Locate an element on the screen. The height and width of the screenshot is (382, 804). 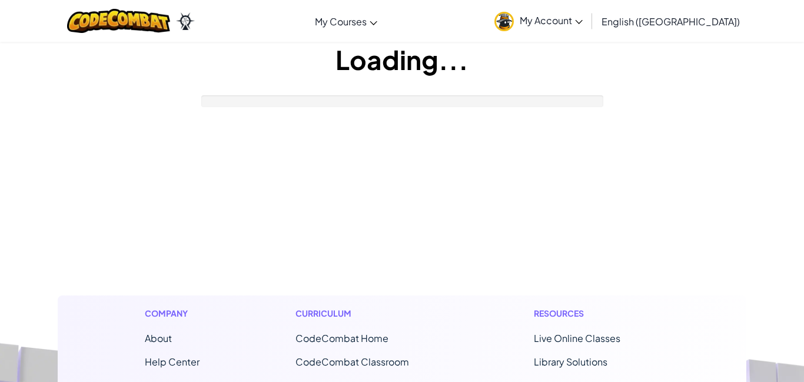
a: My Account is located at coordinates (539, 21).